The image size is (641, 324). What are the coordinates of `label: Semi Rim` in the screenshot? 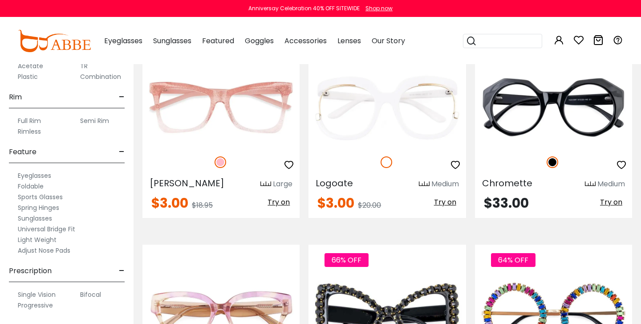 It's located at (94, 121).